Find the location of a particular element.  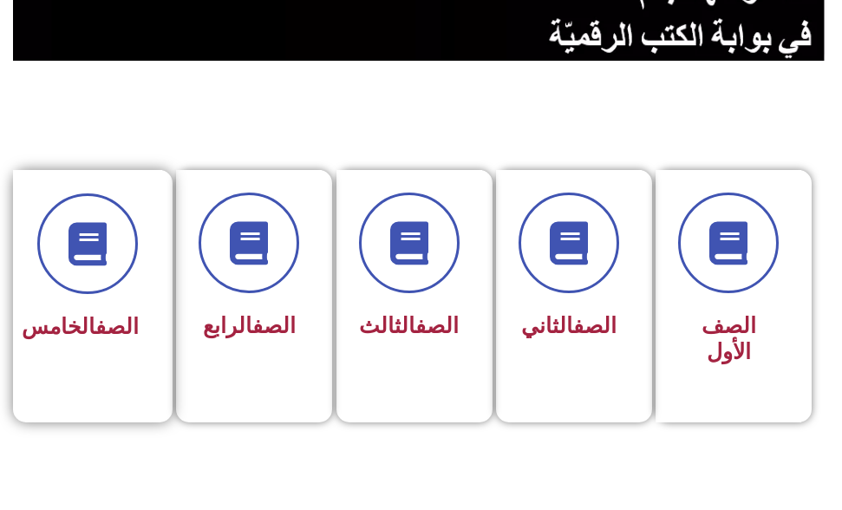

span: الثاني is located at coordinates (569, 325).